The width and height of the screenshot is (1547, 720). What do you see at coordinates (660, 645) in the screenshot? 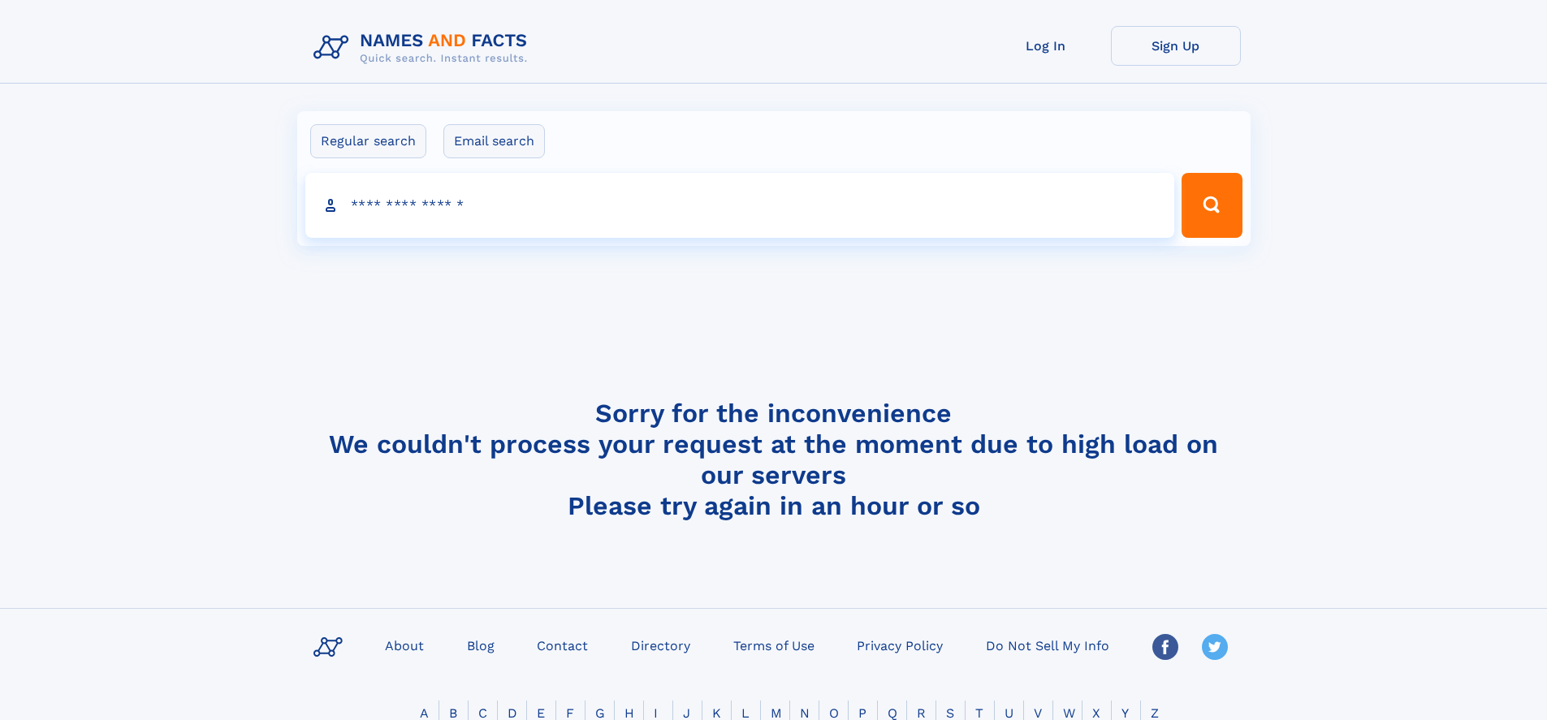
I see `a: Directory` at bounding box center [660, 645].